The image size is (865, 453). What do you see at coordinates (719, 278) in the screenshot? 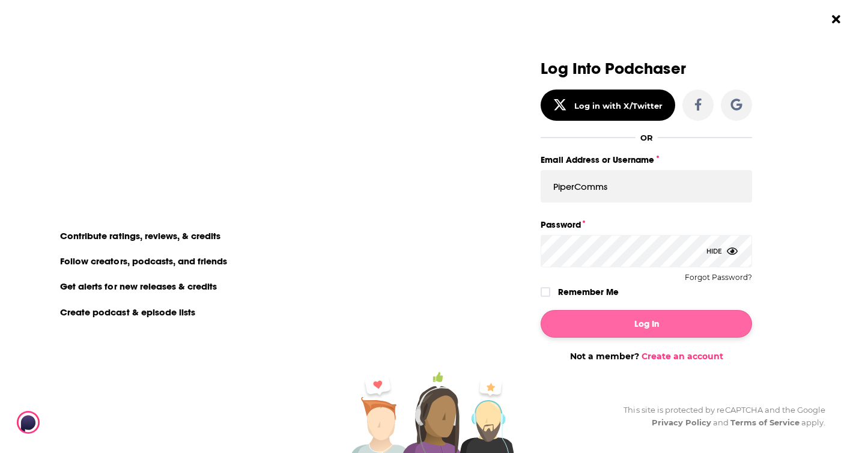
I see `button: Forgot Password?` at bounding box center [719, 278].